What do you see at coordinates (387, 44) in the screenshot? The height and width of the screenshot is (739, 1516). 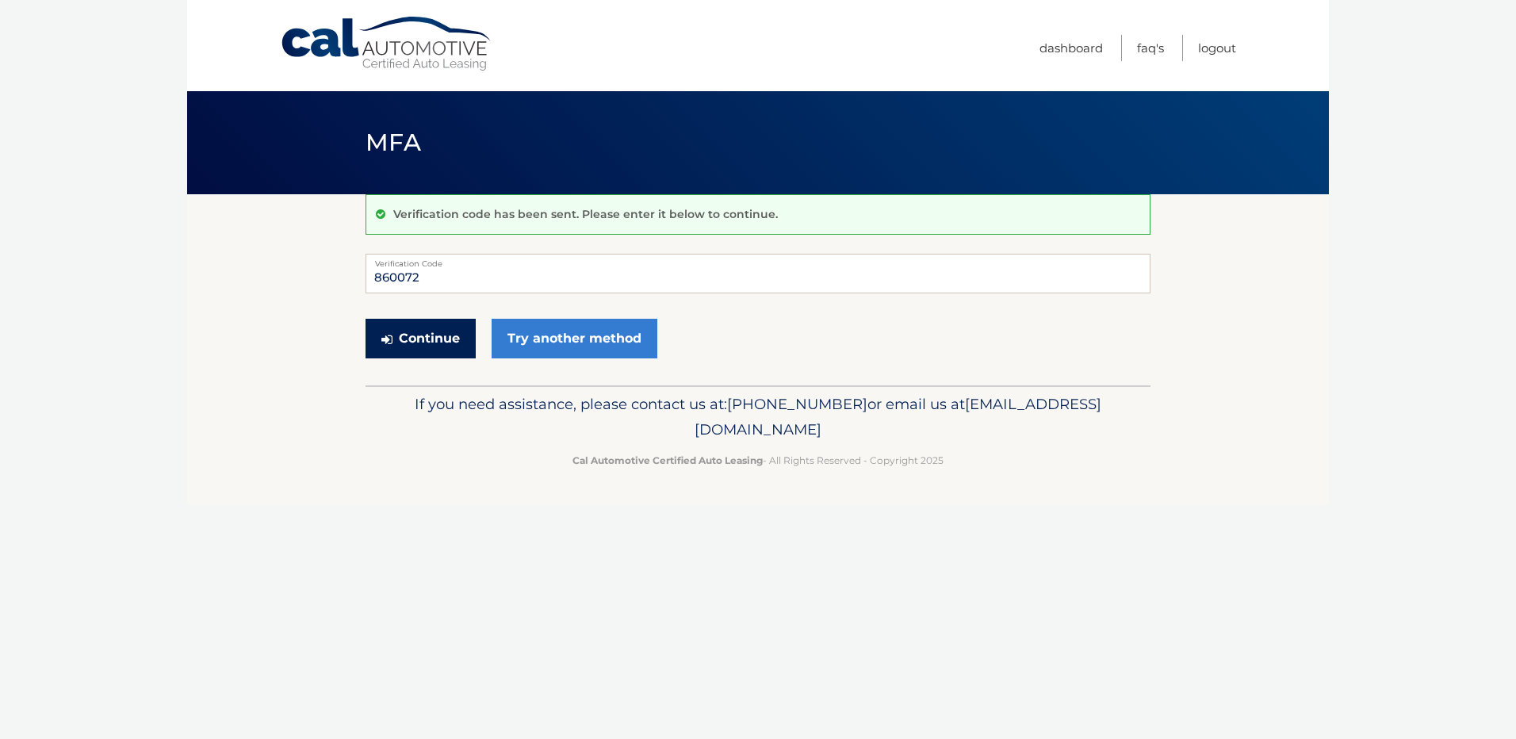 I see `a: Cal Automotive` at bounding box center [387, 44].